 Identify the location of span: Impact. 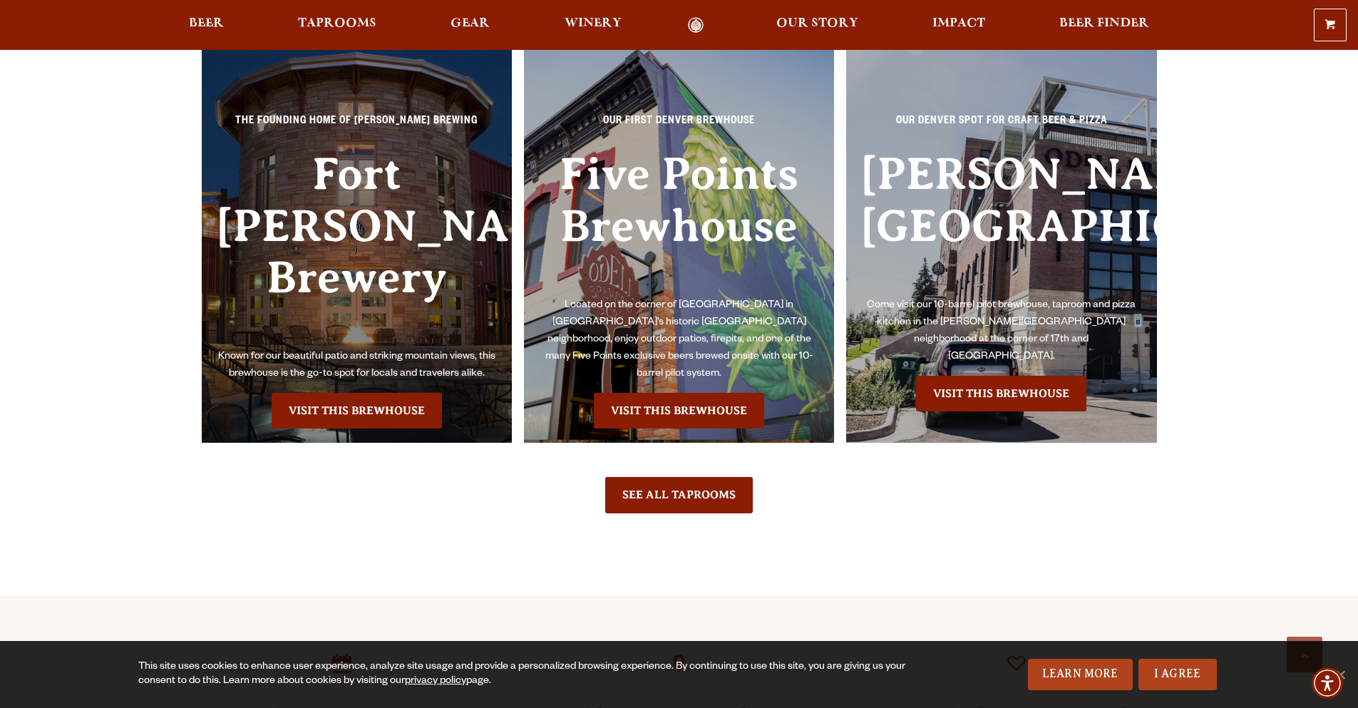
(959, 24).